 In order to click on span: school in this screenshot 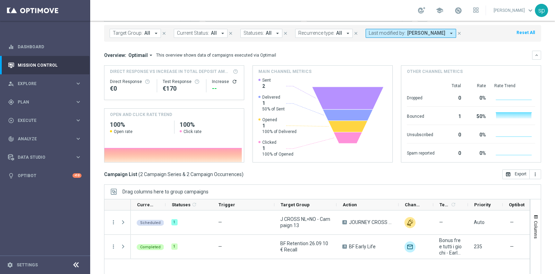, I will do `click(439, 10)`.